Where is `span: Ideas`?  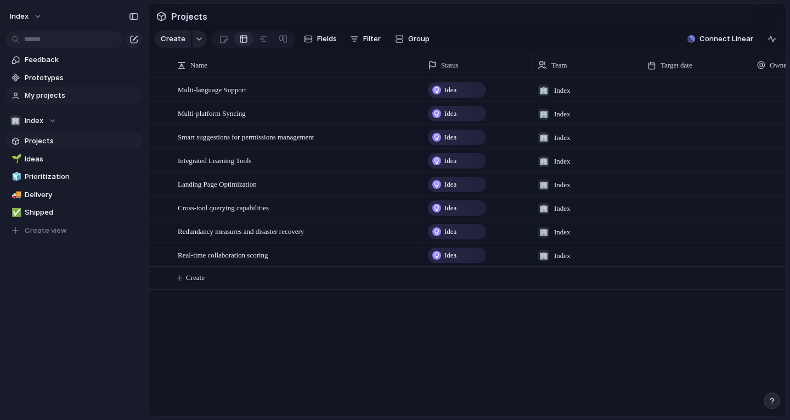 span: Ideas is located at coordinates (82, 159).